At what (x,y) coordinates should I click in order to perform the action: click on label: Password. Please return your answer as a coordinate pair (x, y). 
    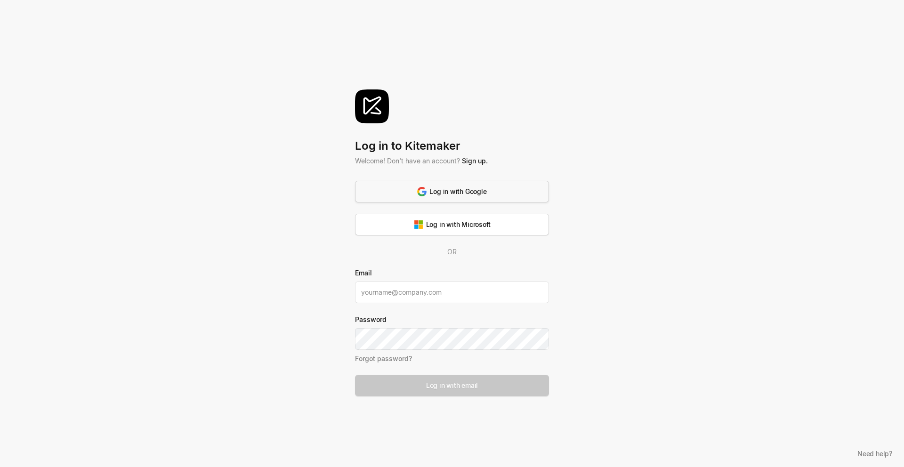
    Looking at the image, I should click on (452, 319).